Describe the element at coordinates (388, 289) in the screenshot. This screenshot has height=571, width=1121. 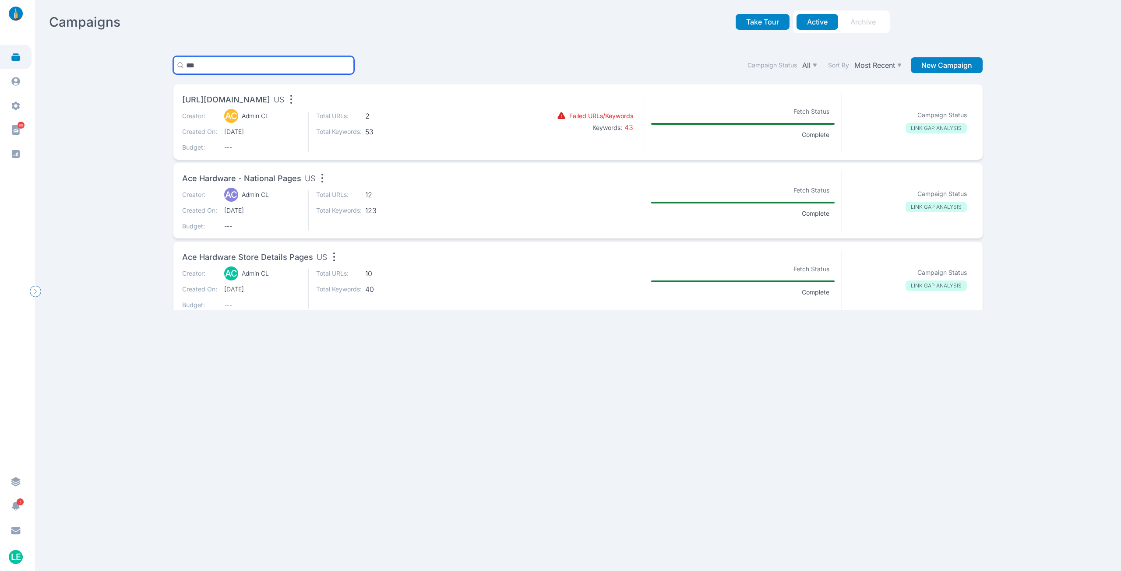
I see `span: 40` at that location.